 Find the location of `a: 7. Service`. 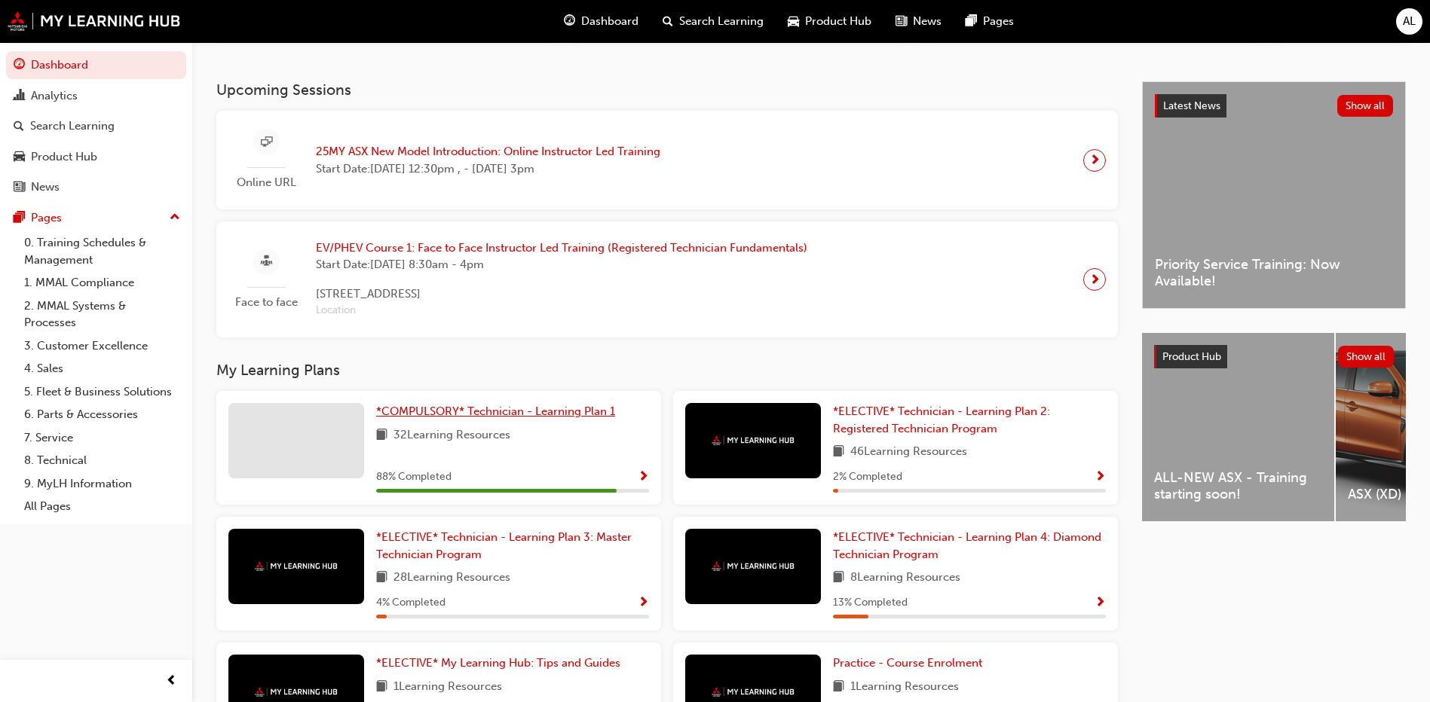

a: 7. Service is located at coordinates (102, 438).